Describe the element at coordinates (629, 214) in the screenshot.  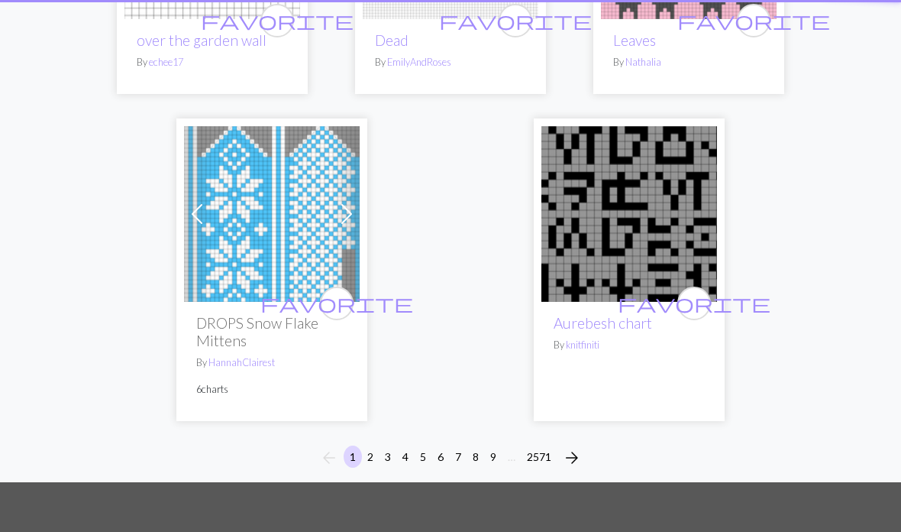
I see `img: Aurebesh chart` at that location.